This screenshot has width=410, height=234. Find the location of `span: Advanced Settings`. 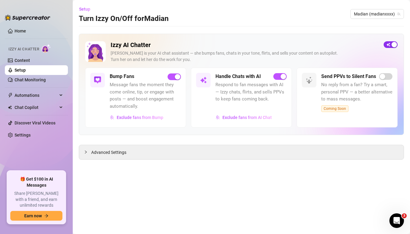

span: Advanced Settings is located at coordinates (109, 152).